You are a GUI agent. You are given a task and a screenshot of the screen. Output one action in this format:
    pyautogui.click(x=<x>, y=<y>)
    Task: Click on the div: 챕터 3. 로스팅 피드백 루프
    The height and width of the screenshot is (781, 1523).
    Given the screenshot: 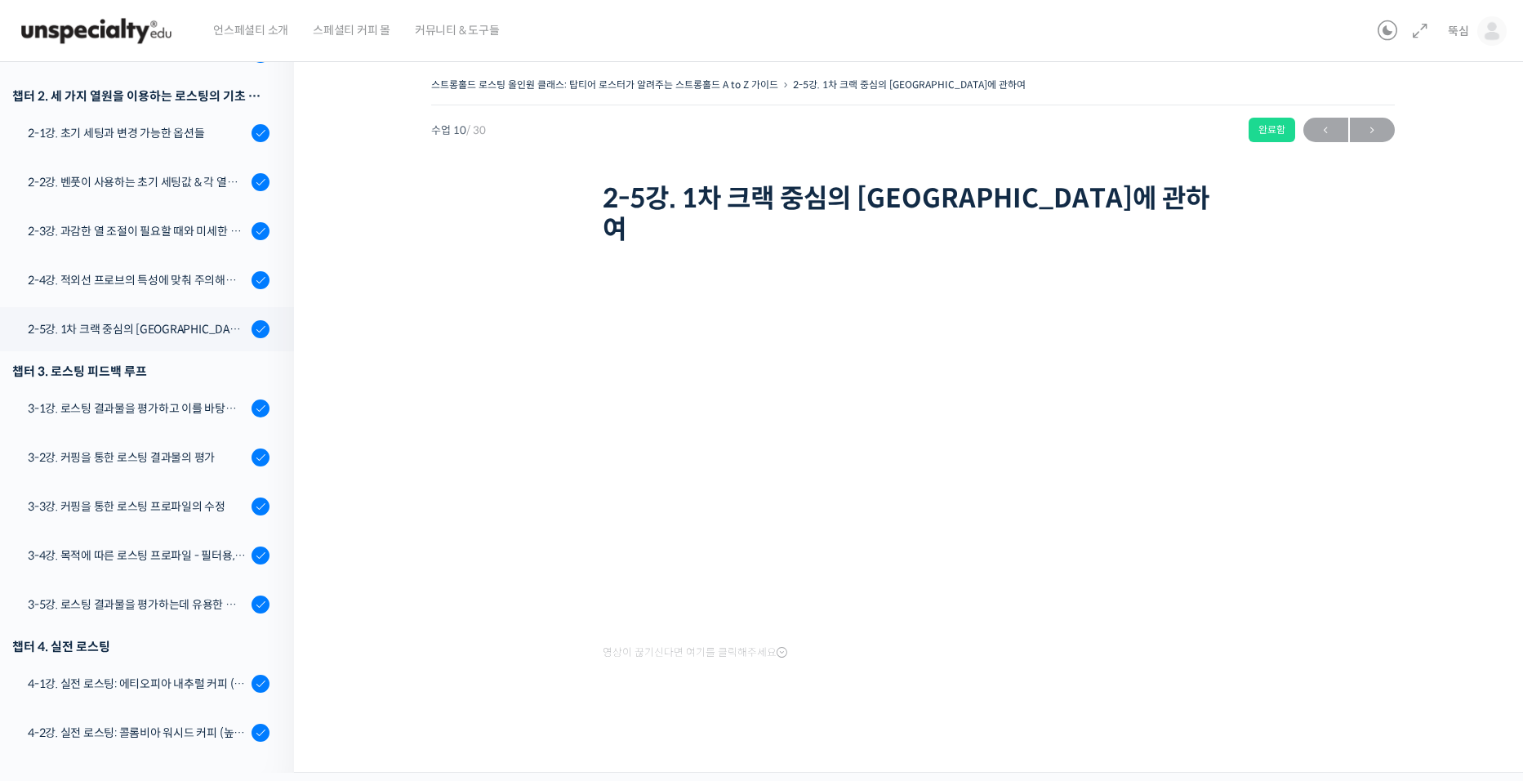 What is the action you would take?
    pyautogui.click(x=140, y=371)
    